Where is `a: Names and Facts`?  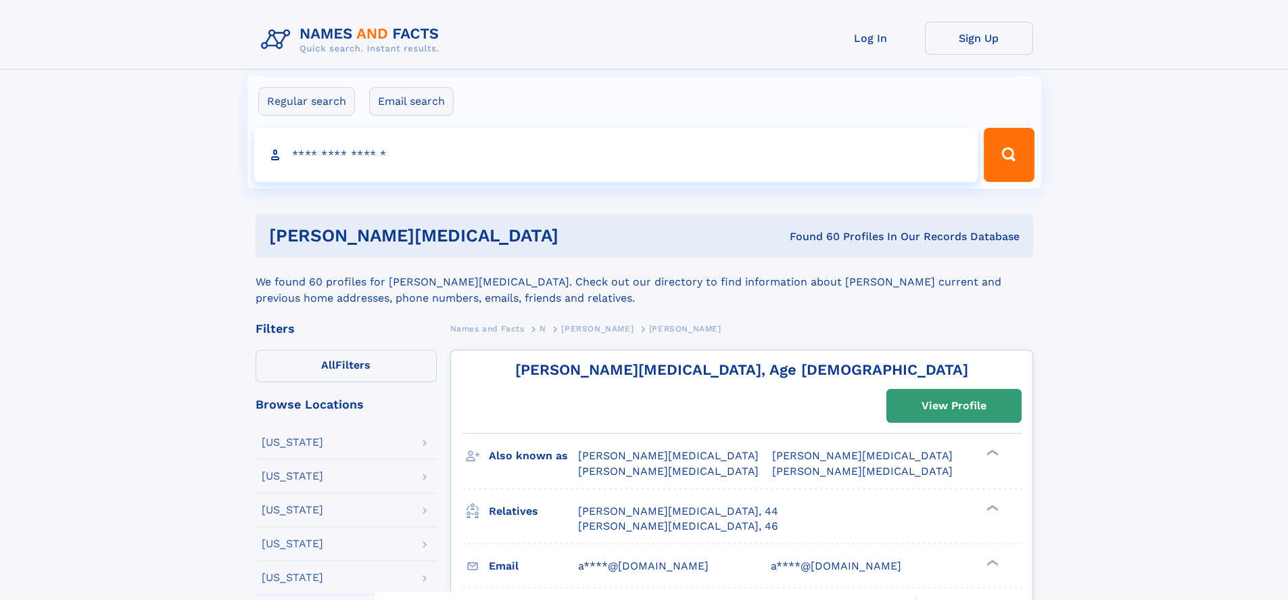
a: Names and Facts is located at coordinates (488, 328).